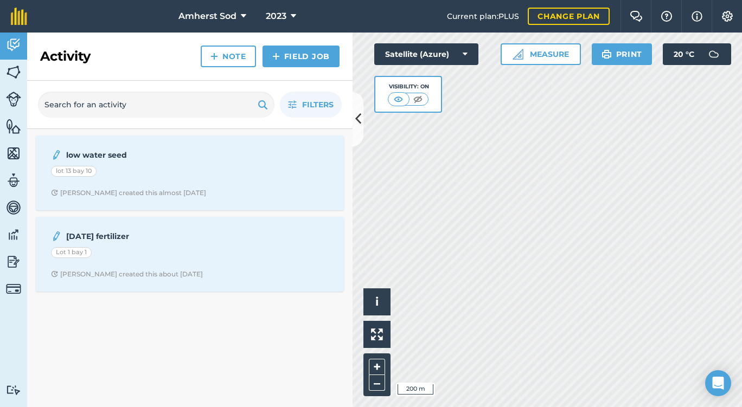  What do you see at coordinates (568, 16) in the screenshot?
I see `a: Change plan` at bounding box center [568, 16].